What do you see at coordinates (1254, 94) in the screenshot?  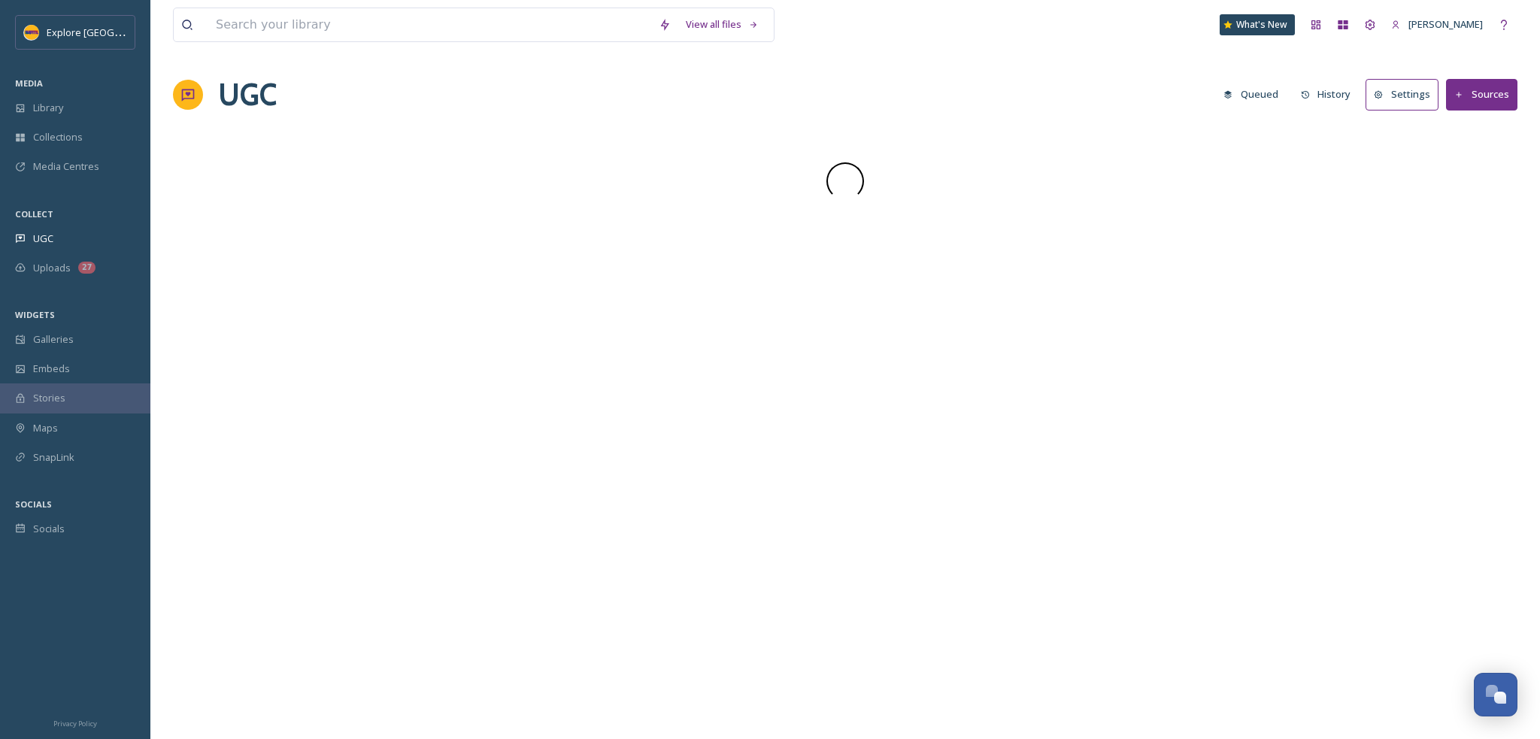 I see `a: Queued` at bounding box center [1254, 94].